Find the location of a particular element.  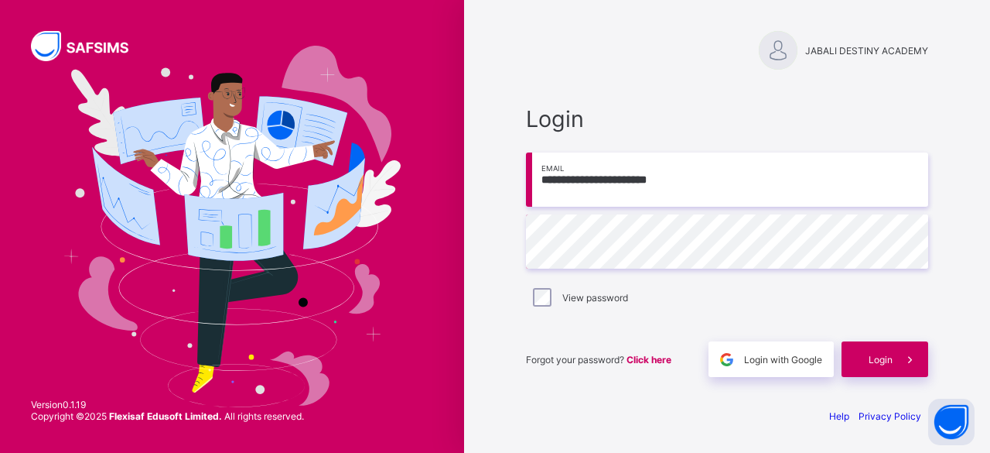

span: Forgot your password? is located at coordinates (599, 359).